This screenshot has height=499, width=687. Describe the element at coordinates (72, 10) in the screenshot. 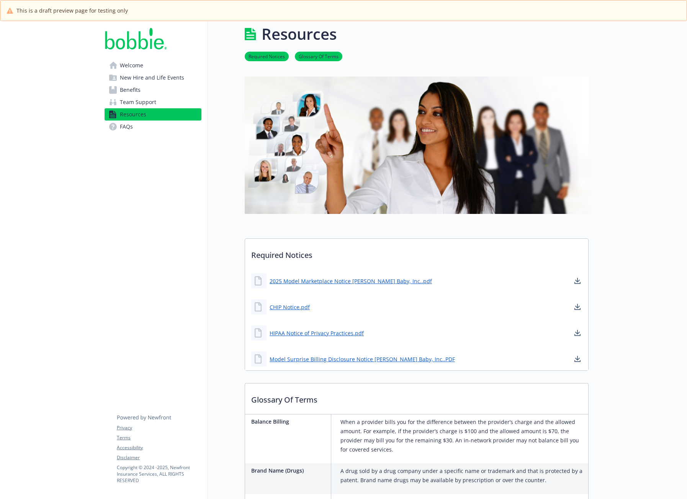

I see `span: This is a draft preview page for testing only` at that location.